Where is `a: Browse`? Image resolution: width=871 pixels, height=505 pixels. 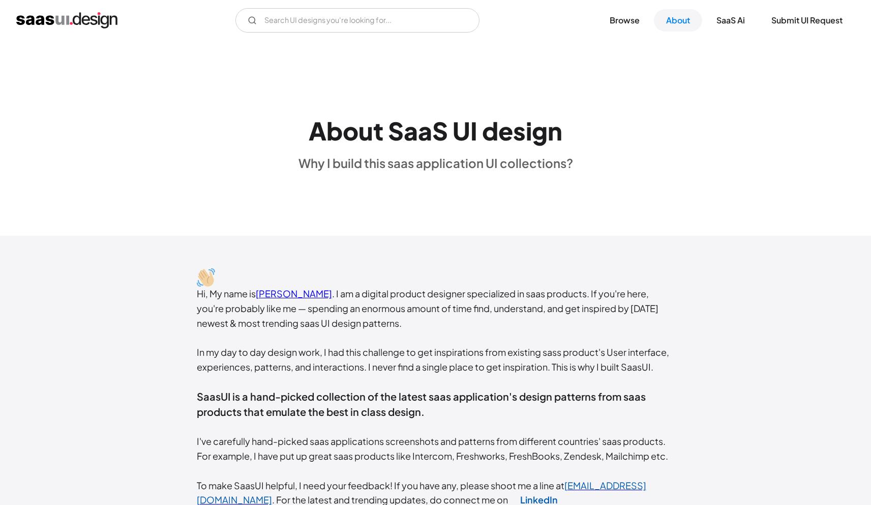 a: Browse is located at coordinates (625, 20).